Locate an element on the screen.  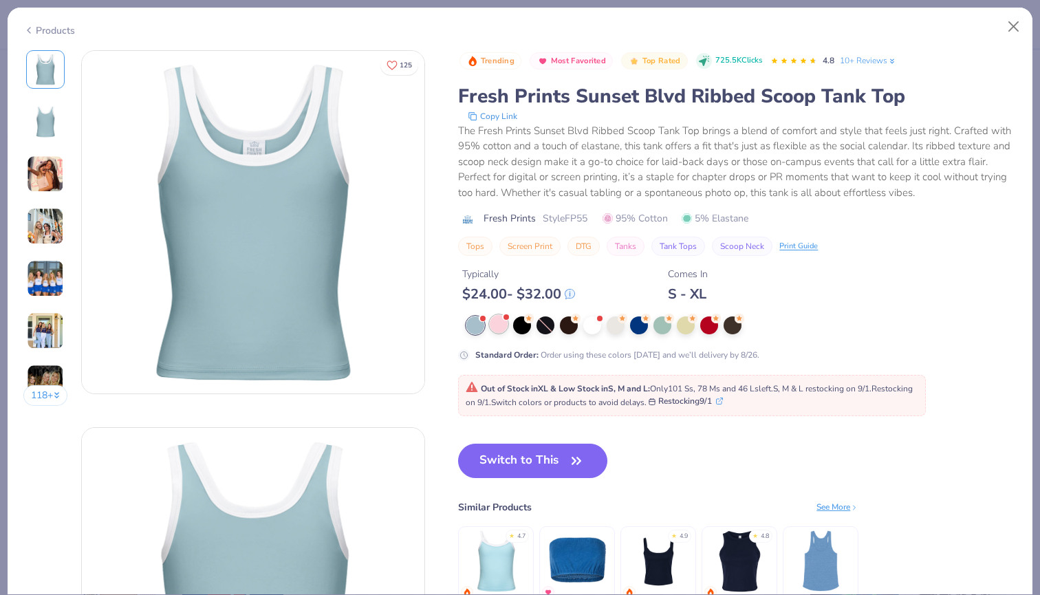
div: Print Guide is located at coordinates (799, 246).